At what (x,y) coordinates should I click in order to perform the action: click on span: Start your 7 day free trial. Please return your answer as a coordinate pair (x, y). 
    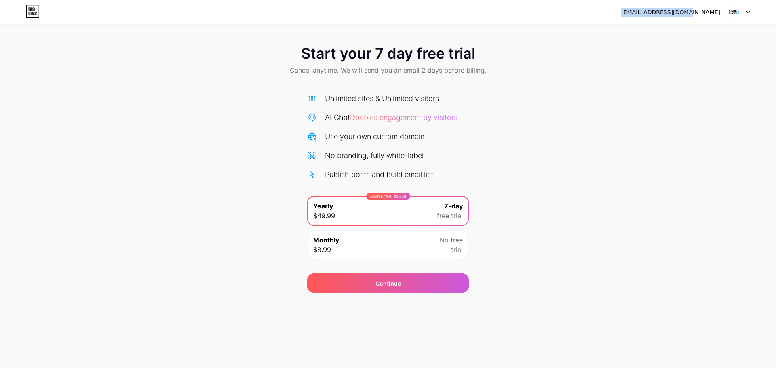
    Looking at the image, I should click on (388, 53).